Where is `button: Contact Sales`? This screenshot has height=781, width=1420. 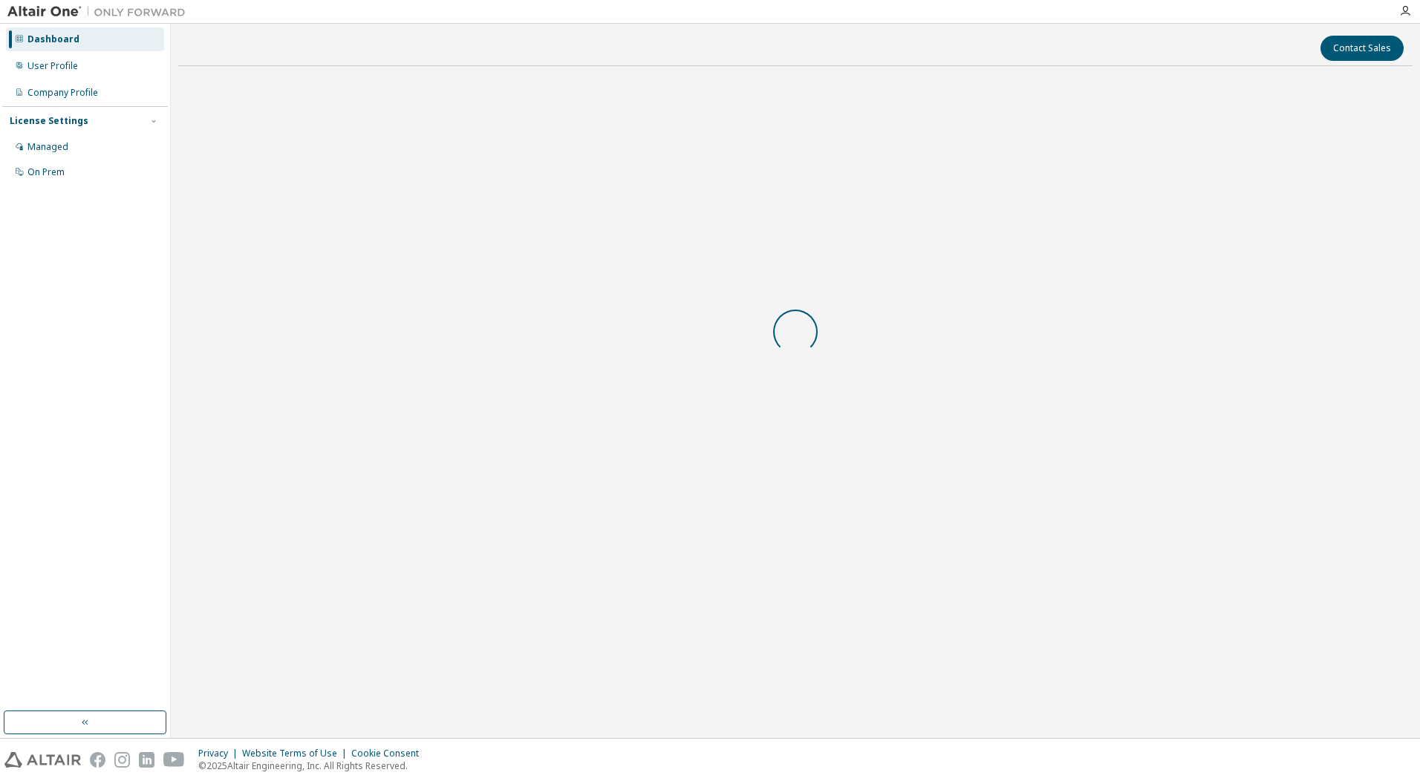 button: Contact Sales is located at coordinates (1362, 48).